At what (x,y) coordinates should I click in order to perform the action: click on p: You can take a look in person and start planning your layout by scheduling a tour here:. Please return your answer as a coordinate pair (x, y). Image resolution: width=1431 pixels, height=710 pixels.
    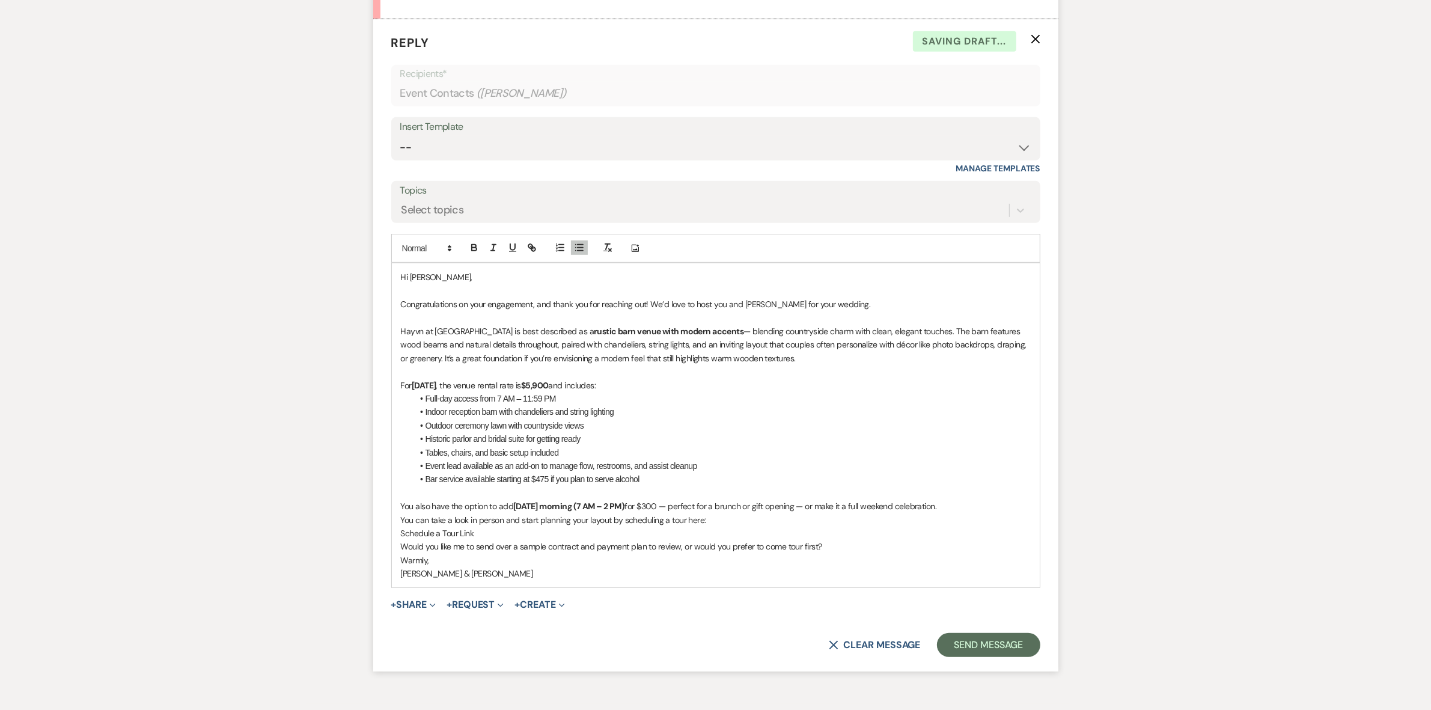
    Looking at the image, I should click on (716, 520).